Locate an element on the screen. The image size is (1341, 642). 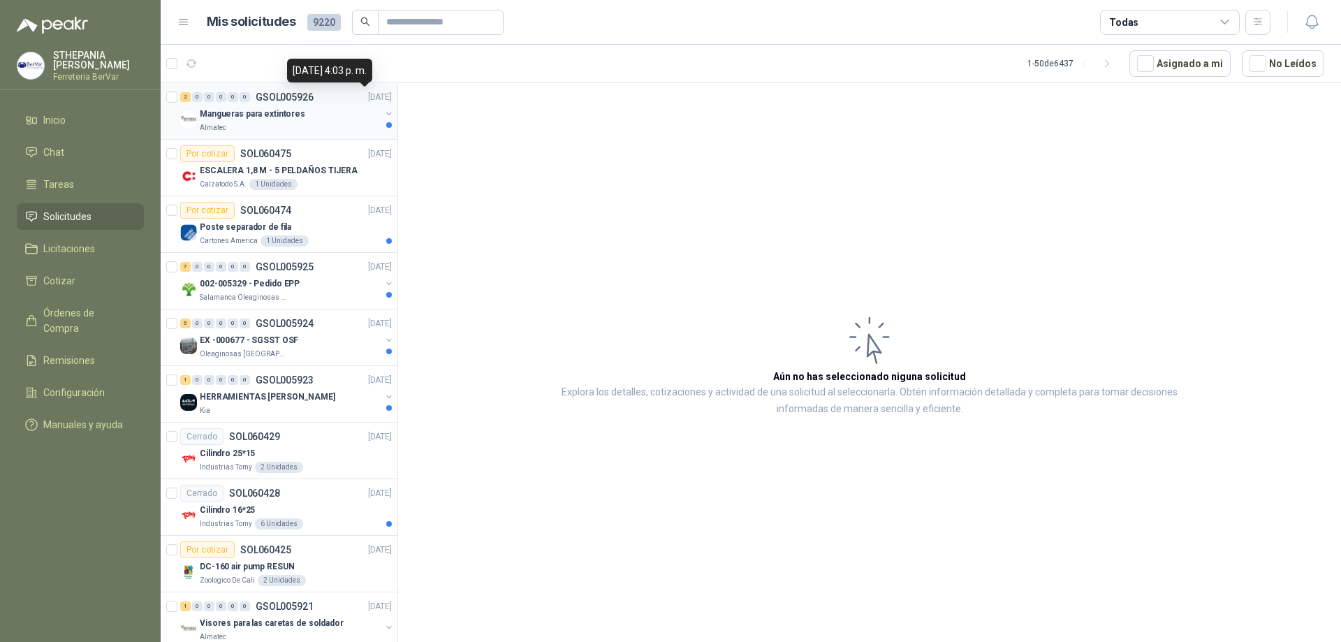
p: GSOL005926 is located at coordinates (284, 97).